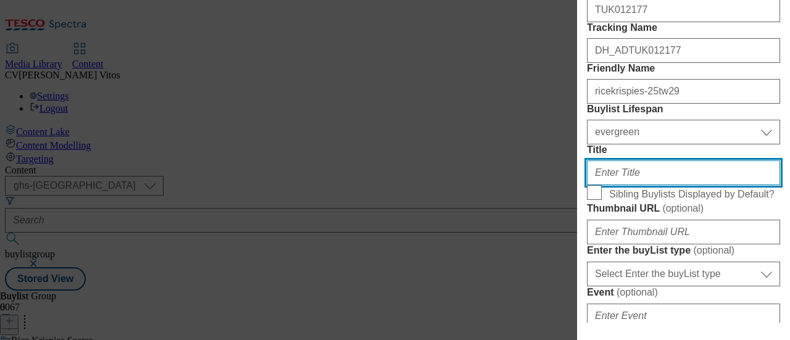  I want to click on label: Friendly Name, so click(684, 69).